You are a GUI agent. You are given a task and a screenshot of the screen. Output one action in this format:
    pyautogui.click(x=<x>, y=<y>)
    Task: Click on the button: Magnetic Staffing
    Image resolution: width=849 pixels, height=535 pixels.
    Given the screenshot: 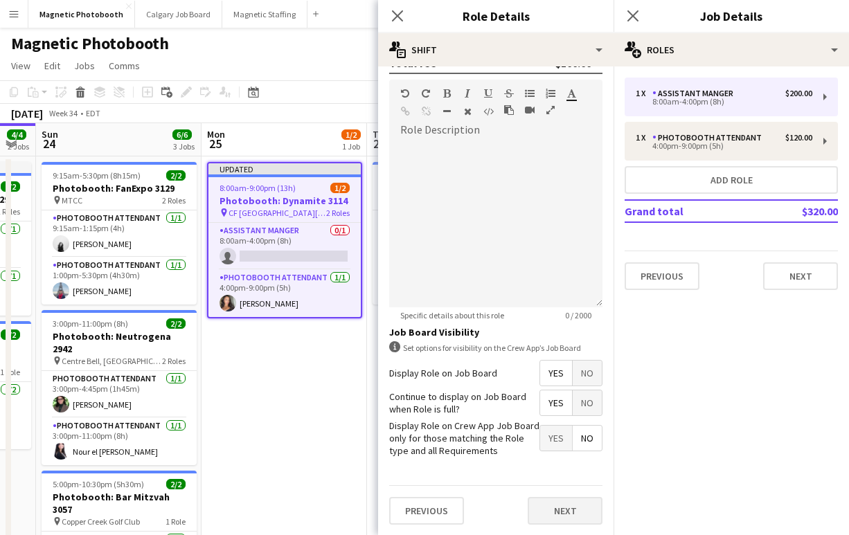 What is the action you would take?
    pyautogui.click(x=264, y=14)
    